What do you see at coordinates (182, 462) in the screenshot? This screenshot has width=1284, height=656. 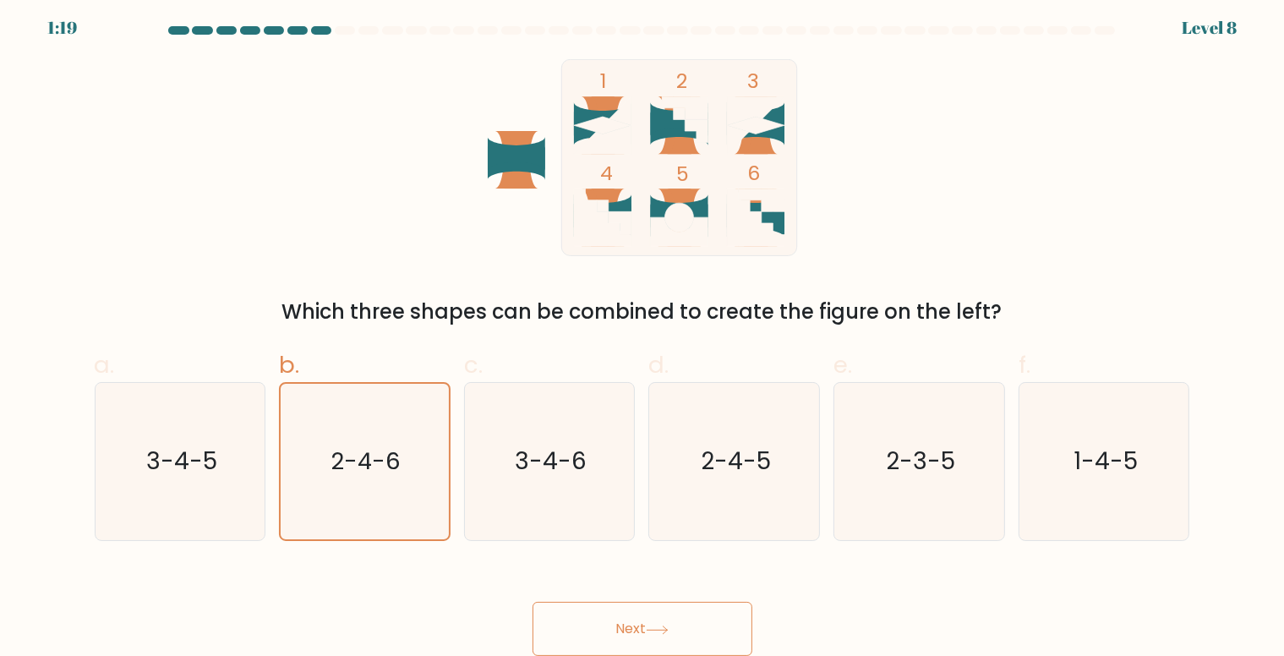 I see `text: 3-4-5` at bounding box center [182, 462].